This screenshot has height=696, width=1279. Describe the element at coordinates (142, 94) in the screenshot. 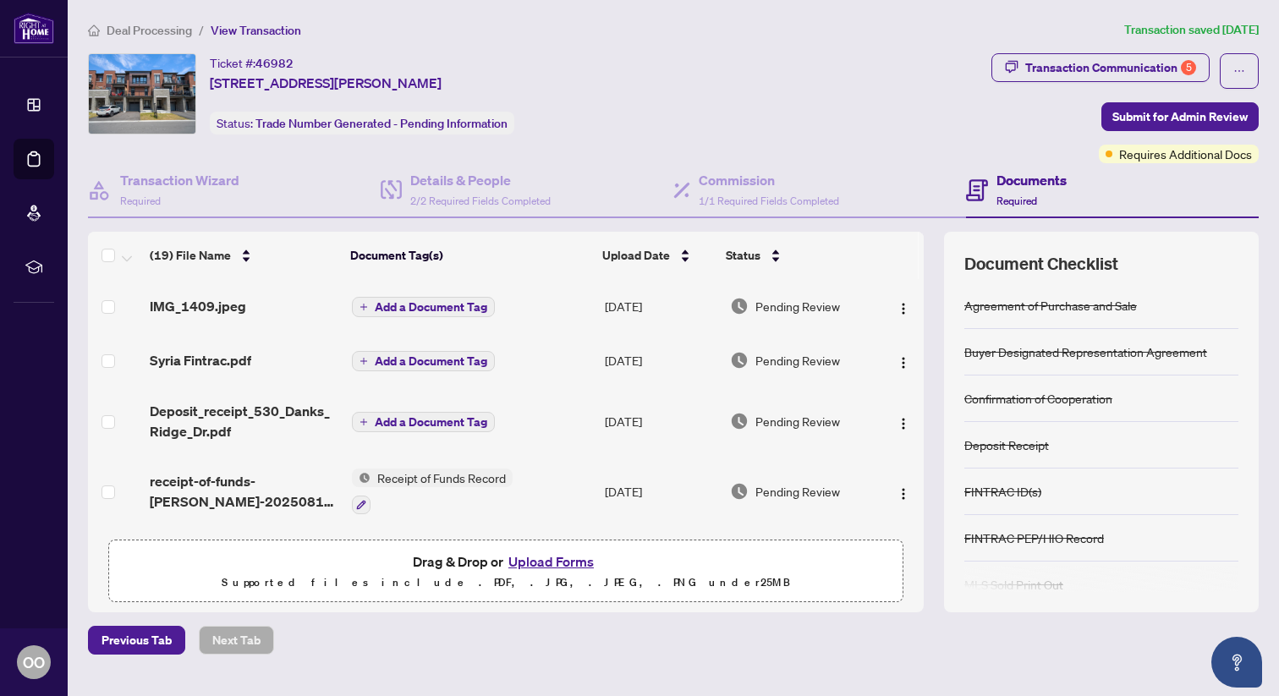

I see `img: IMG-E12290674_1.jpg` at that location.